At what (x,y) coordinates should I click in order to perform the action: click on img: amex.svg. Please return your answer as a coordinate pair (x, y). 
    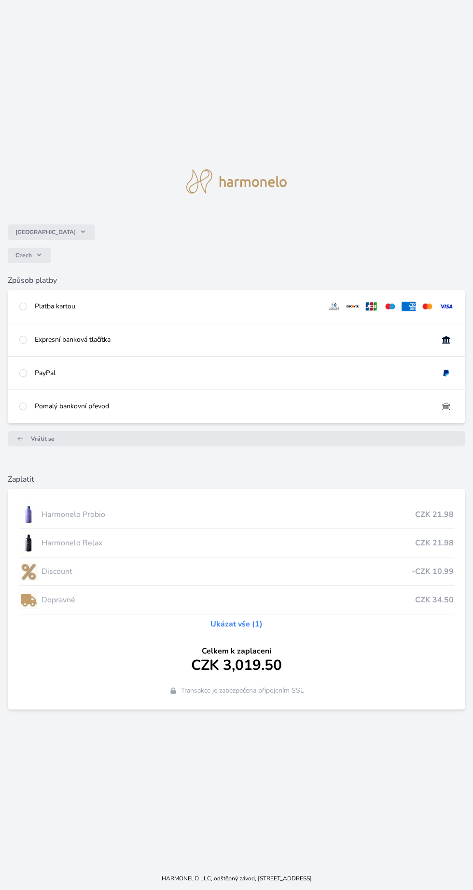
    Looking at the image, I should click on (409, 306).